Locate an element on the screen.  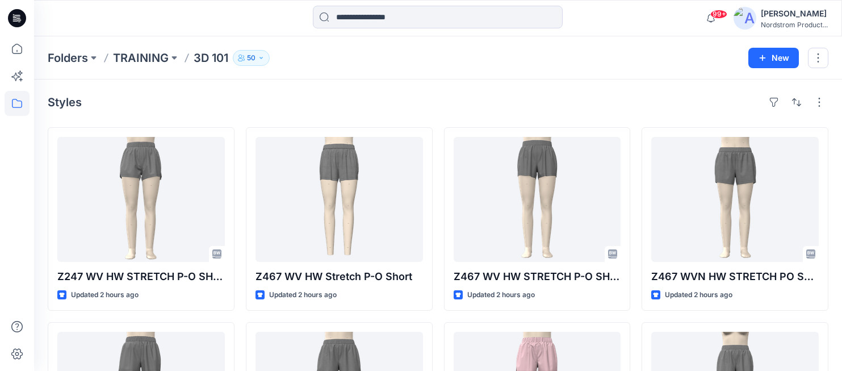
a: Z247 WV HW STRETCH P-O SHORT JI is located at coordinates (141, 199).